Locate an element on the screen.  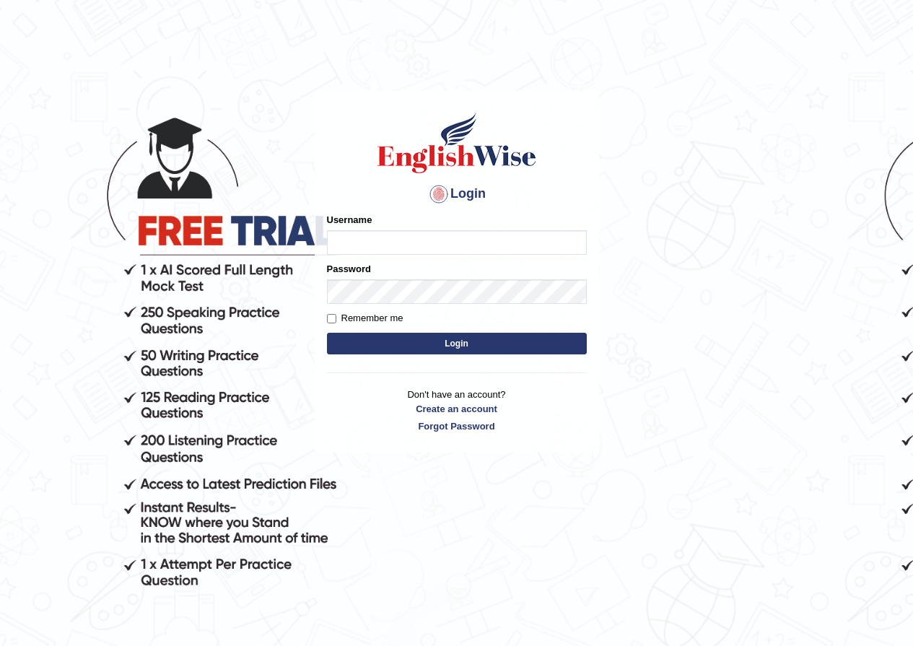
button: Login is located at coordinates (457, 344).